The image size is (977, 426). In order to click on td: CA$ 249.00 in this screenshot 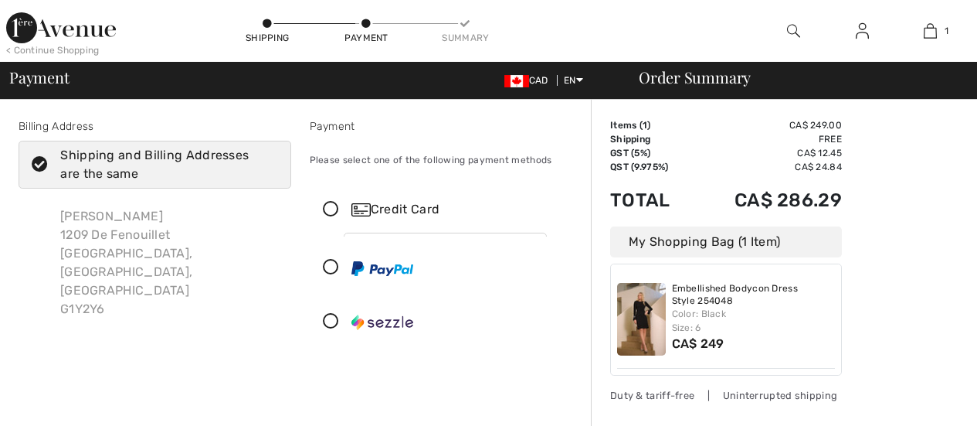, I will do `click(767, 125)`.